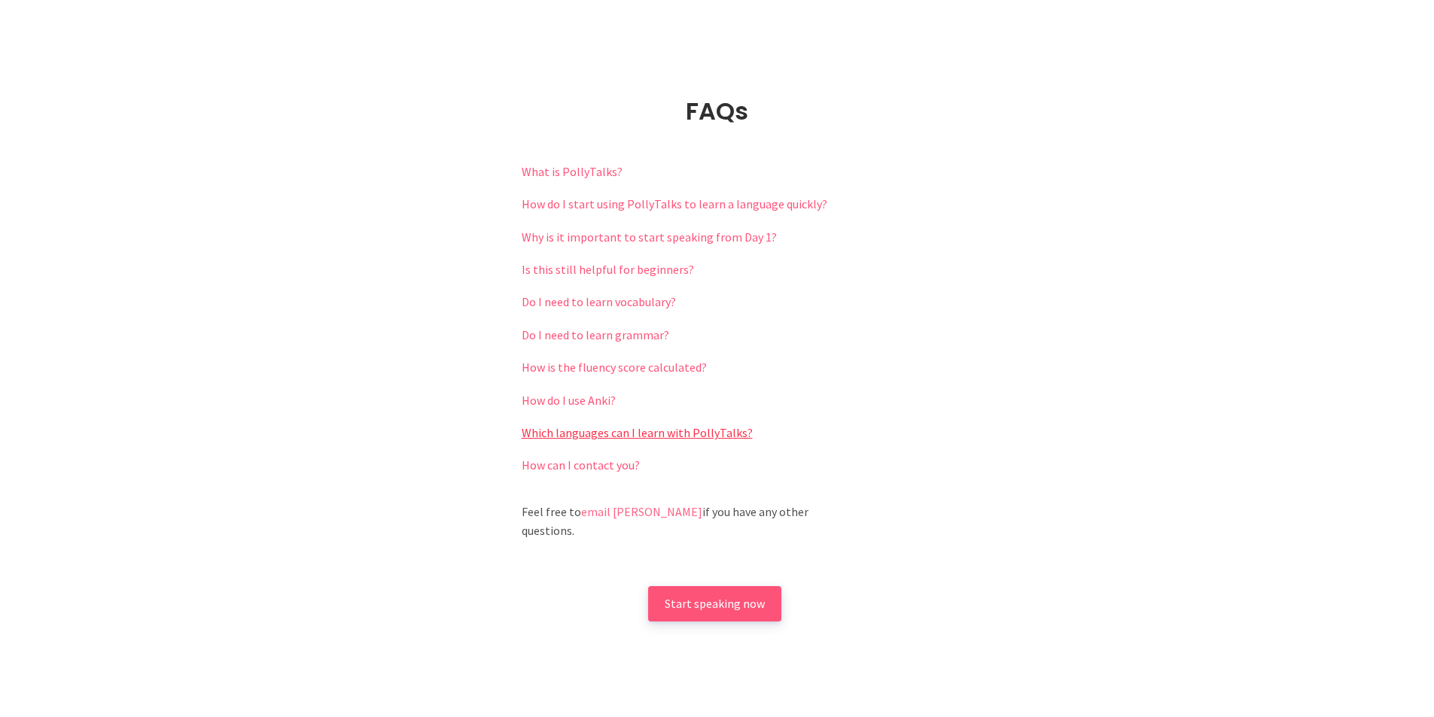 The height and width of the screenshot is (717, 1434). I want to click on a: Do I need to learn grammar?, so click(595, 335).